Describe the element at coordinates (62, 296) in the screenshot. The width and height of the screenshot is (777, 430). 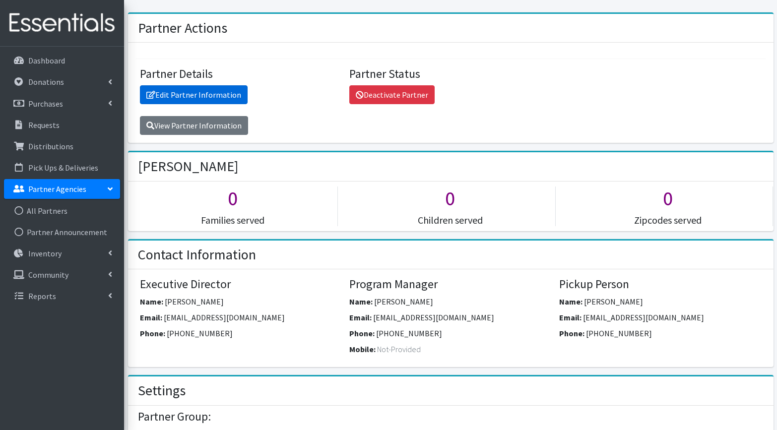
I see `a: Reports` at that location.